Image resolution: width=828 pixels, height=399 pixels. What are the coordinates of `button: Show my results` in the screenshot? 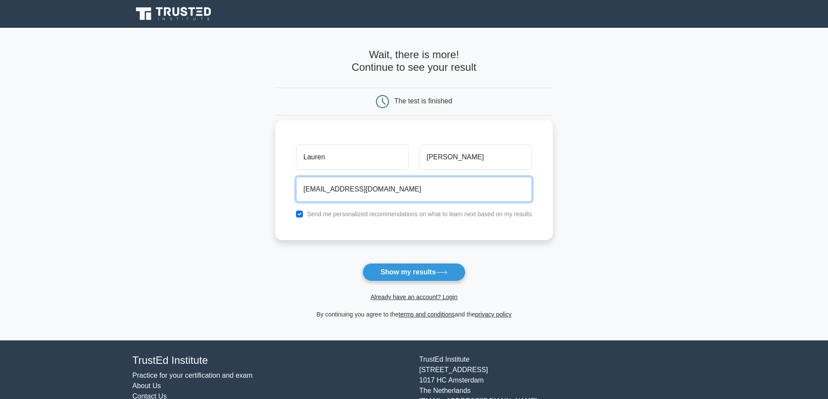 It's located at (414, 272).